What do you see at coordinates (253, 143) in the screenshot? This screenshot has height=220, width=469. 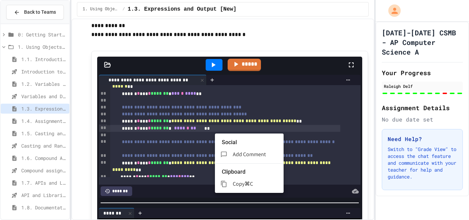 I see `li: Social` at bounding box center [253, 143].